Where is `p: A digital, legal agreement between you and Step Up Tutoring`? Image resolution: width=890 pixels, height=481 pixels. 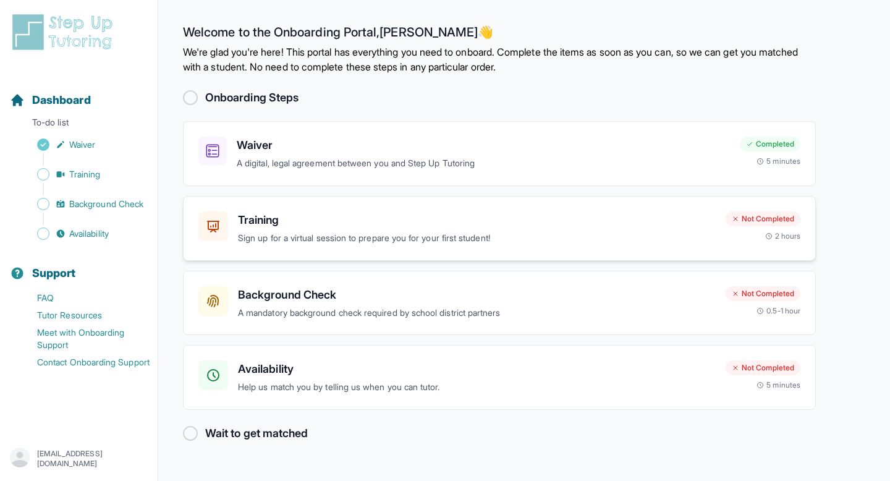 p: A digital, legal agreement between you and Step Up Tutoring is located at coordinates (483, 163).